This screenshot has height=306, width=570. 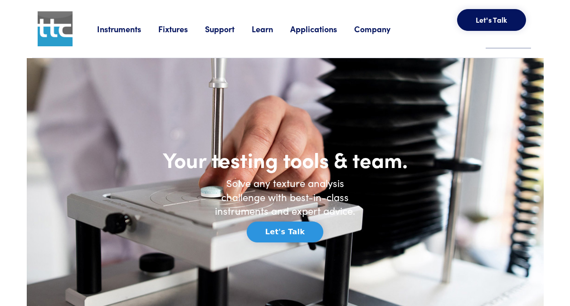 What do you see at coordinates (228, 29) in the screenshot?
I see `a: Support` at bounding box center [228, 29].